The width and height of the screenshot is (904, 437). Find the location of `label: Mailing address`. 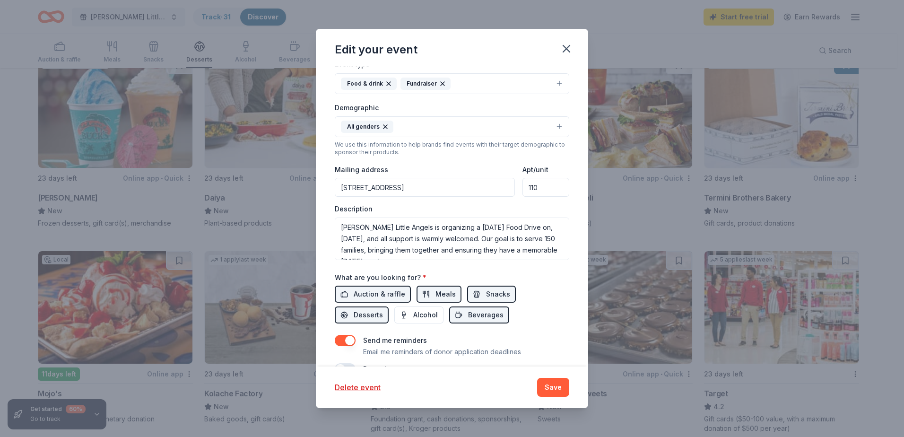

label: Mailing address is located at coordinates (361, 170).